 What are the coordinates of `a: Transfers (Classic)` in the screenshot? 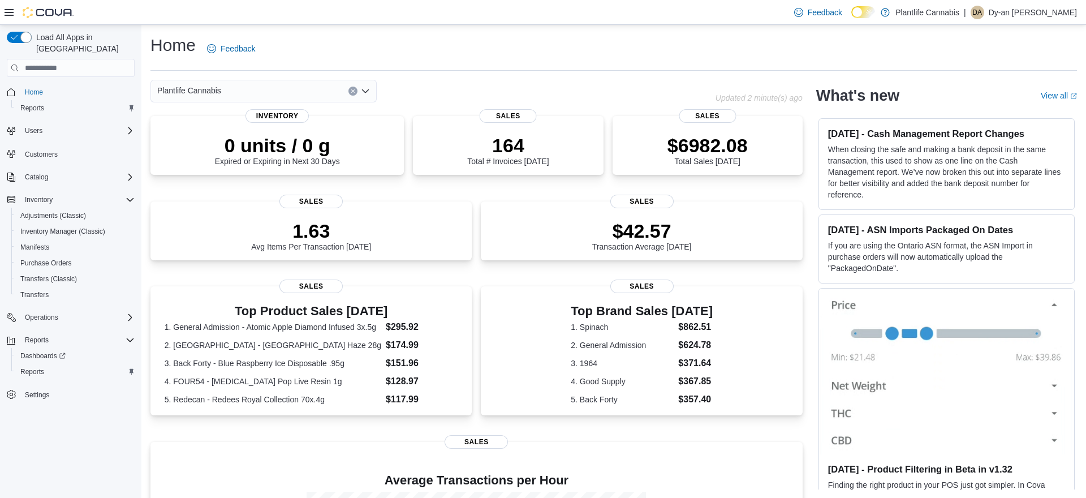 It's located at (49, 279).